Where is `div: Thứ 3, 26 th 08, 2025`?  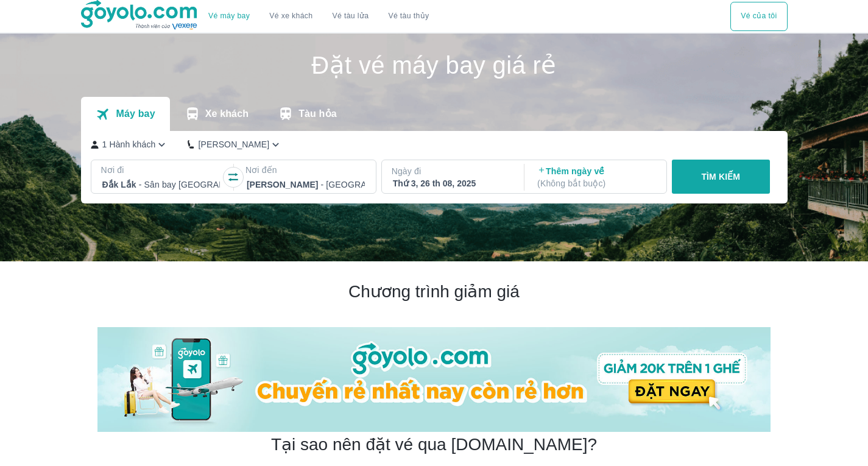 div: Thứ 3, 26 th 08, 2025 is located at coordinates (452, 183).